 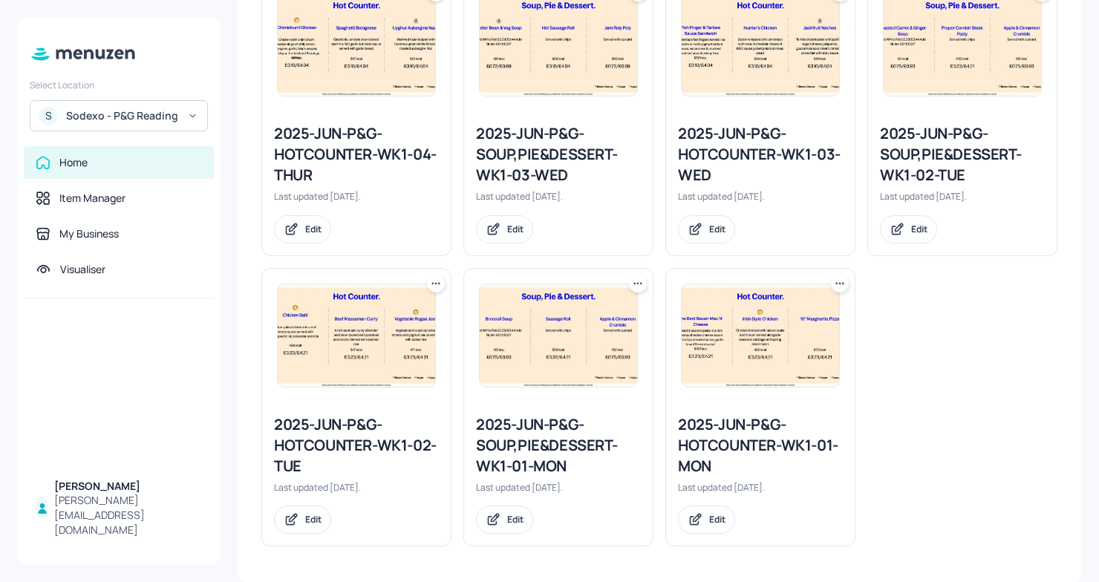 I want to click on div: 2025-JUN-P&G-SOUP,PIE&DESSERT-WK1-02-TUE, so click(x=962, y=154).